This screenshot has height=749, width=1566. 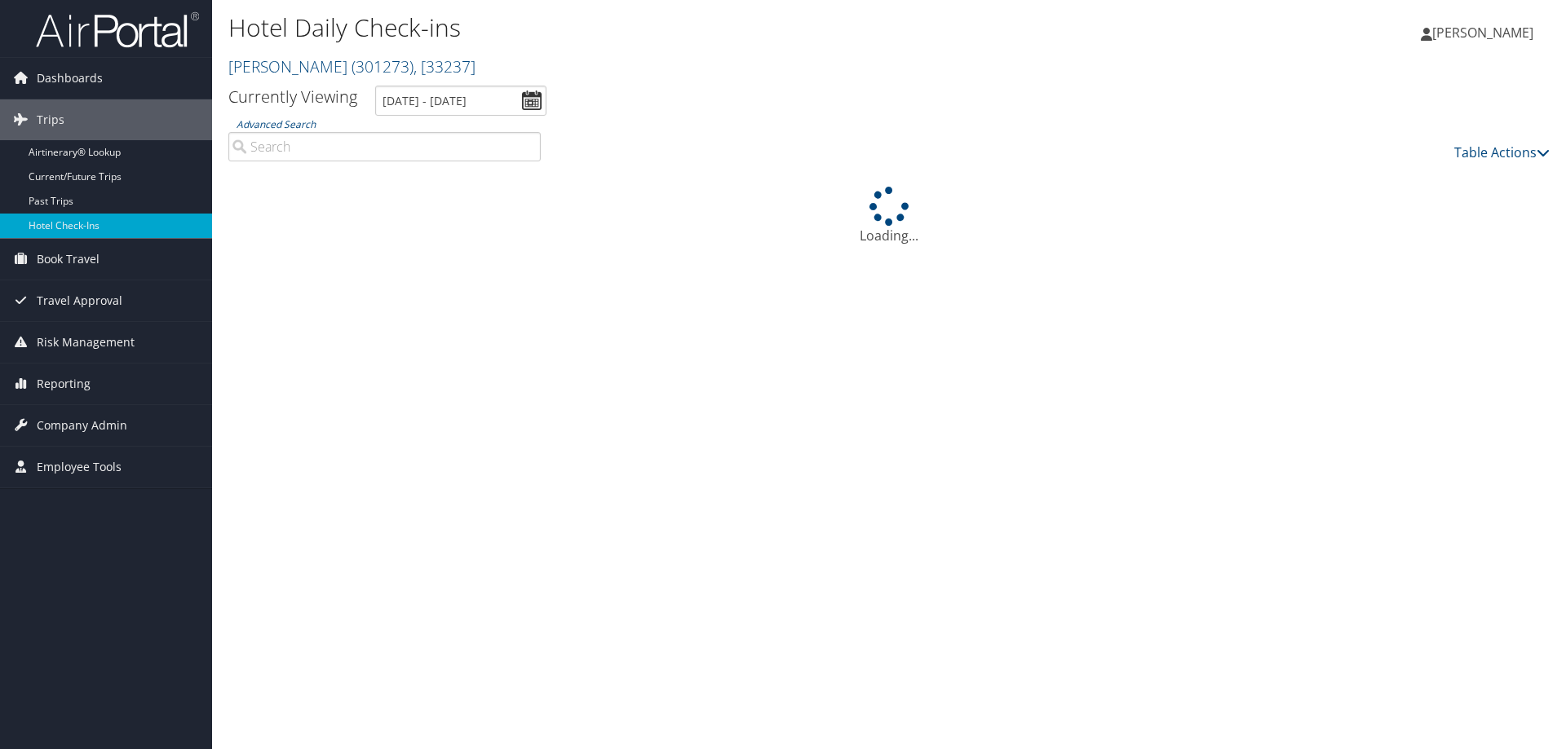 I want to click on img: airportal-logo.png, so click(x=117, y=29).